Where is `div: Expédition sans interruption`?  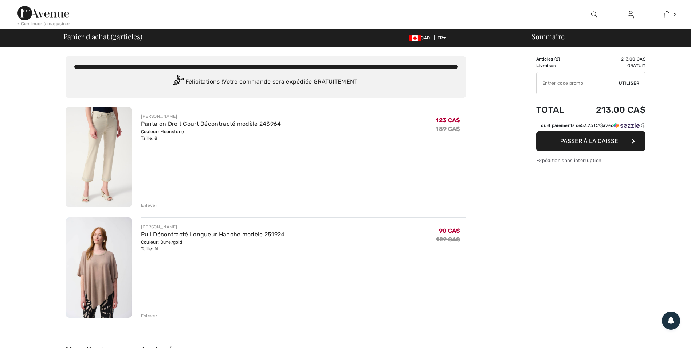
div: Expédition sans interruption is located at coordinates (591, 160).